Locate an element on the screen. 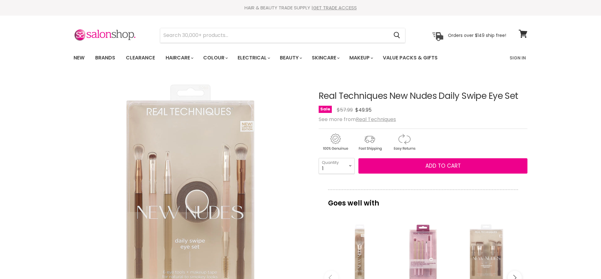  a: Beauty is located at coordinates (290, 58).